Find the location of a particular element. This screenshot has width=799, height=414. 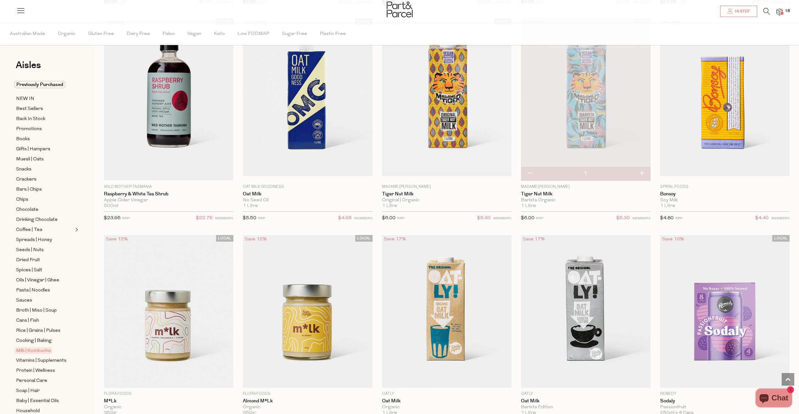

span: Drinking Chocolate is located at coordinates (37, 220).